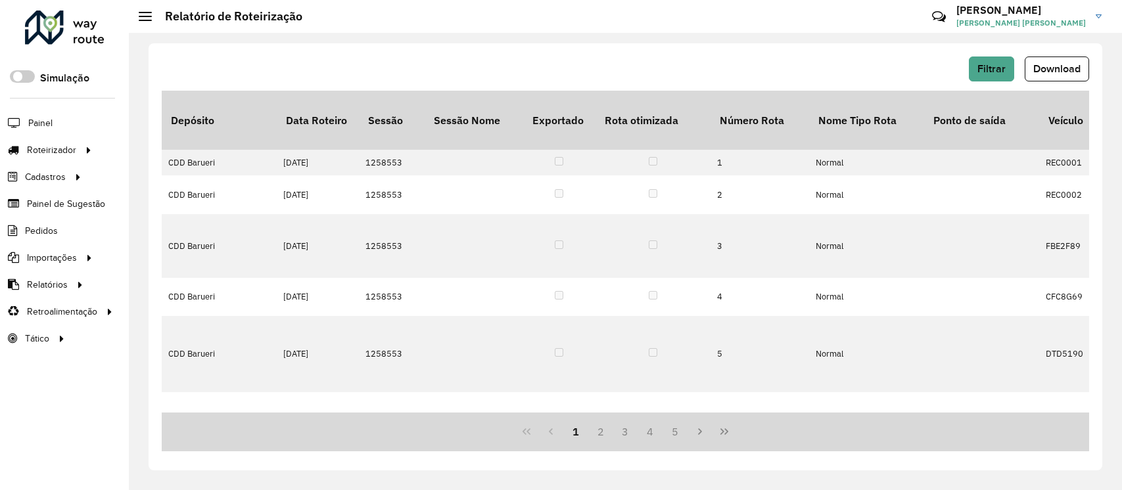  Describe the element at coordinates (219, 120) in the screenshot. I see `th: Depósito` at that location.